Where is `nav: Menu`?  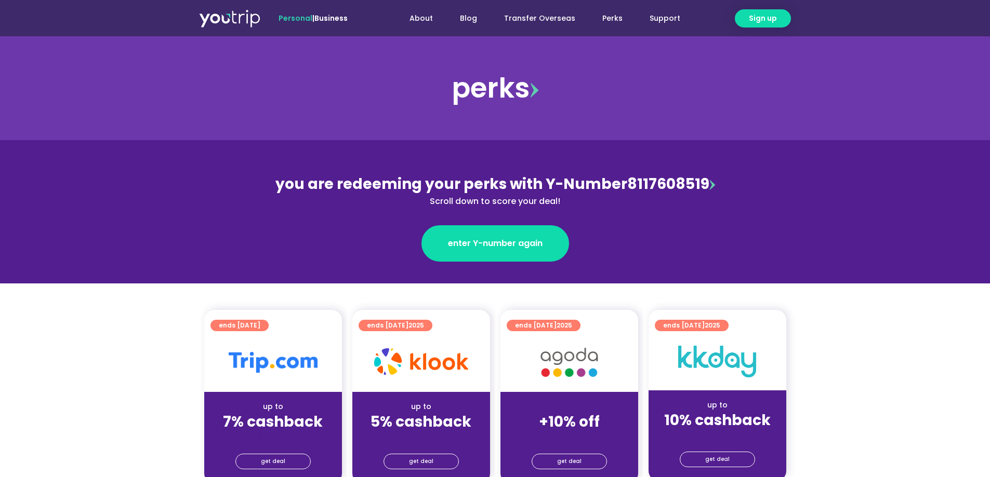
nav: Menu is located at coordinates (535, 18).